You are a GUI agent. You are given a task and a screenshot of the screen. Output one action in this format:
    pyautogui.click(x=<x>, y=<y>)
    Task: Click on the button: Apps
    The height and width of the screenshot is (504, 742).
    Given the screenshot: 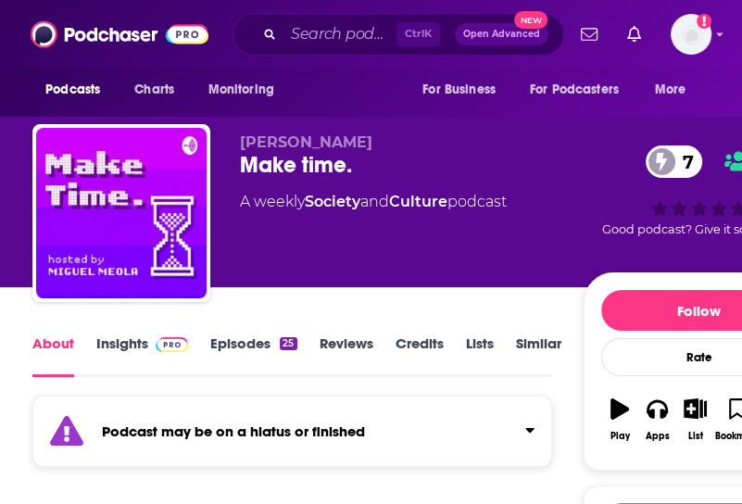 What is the action you would take?
    pyautogui.click(x=656, y=419)
    